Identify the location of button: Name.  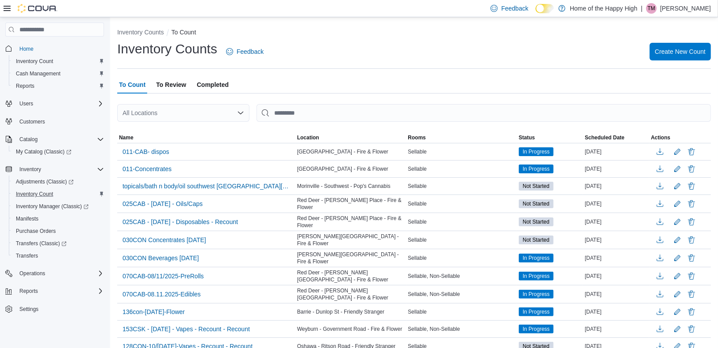
(206, 138).